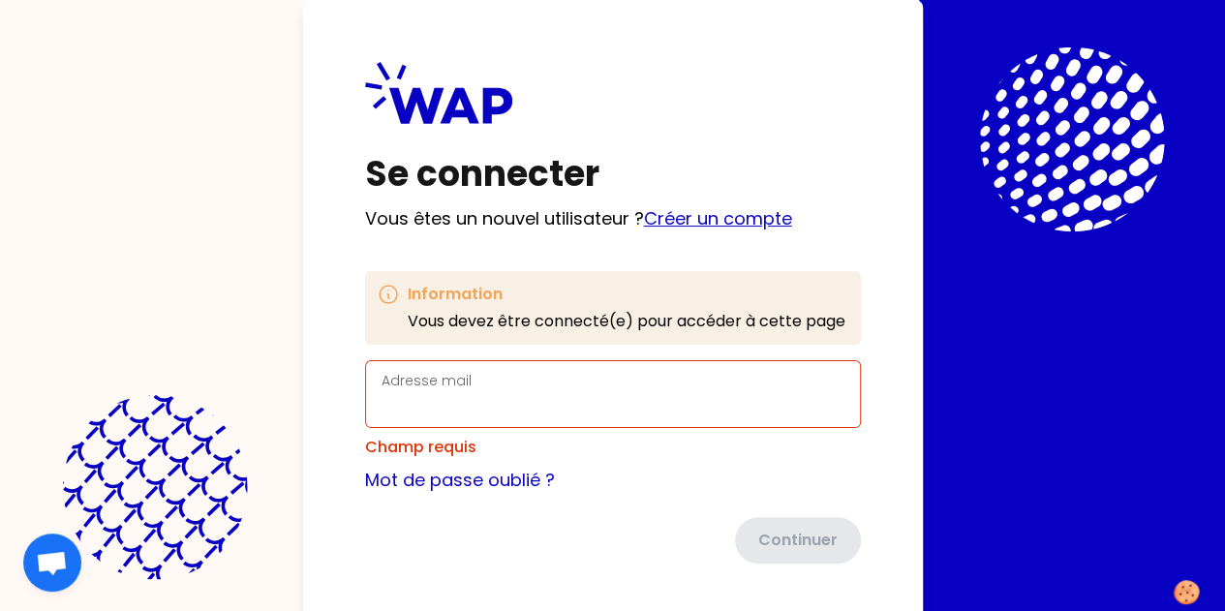  Describe the element at coordinates (613, 174) in the screenshot. I see `h1: Se connecter` at that location.